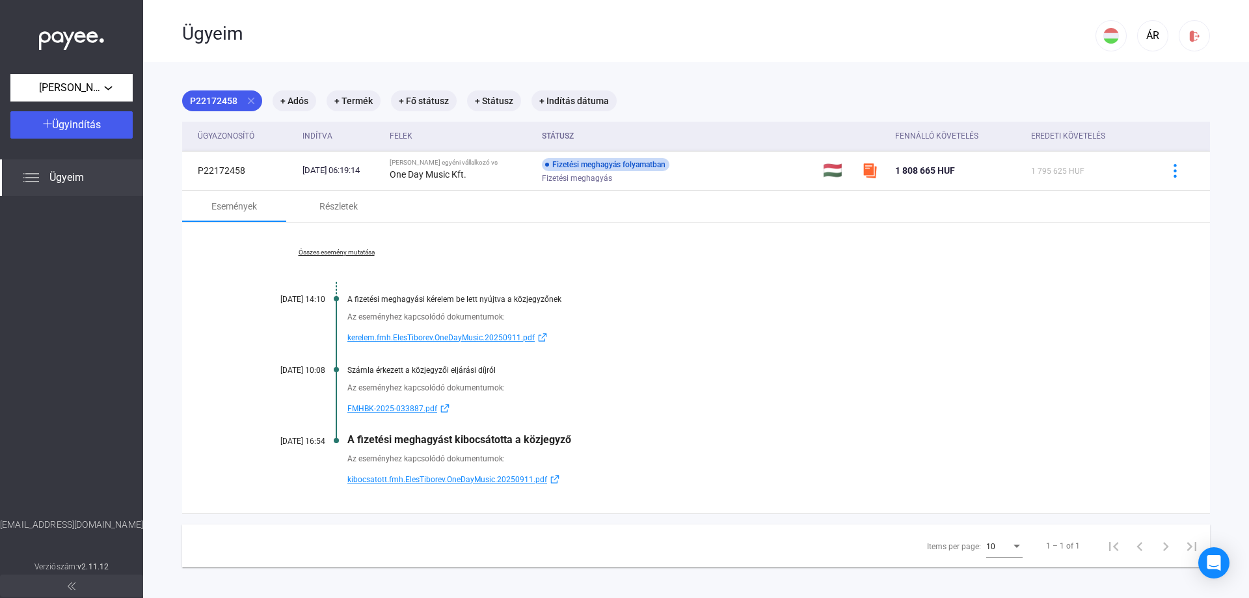 The width and height of the screenshot is (1249, 598). Describe the element at coordinates (47, 124) in the screenshot. I see `img: plus-white.svg` at that location.